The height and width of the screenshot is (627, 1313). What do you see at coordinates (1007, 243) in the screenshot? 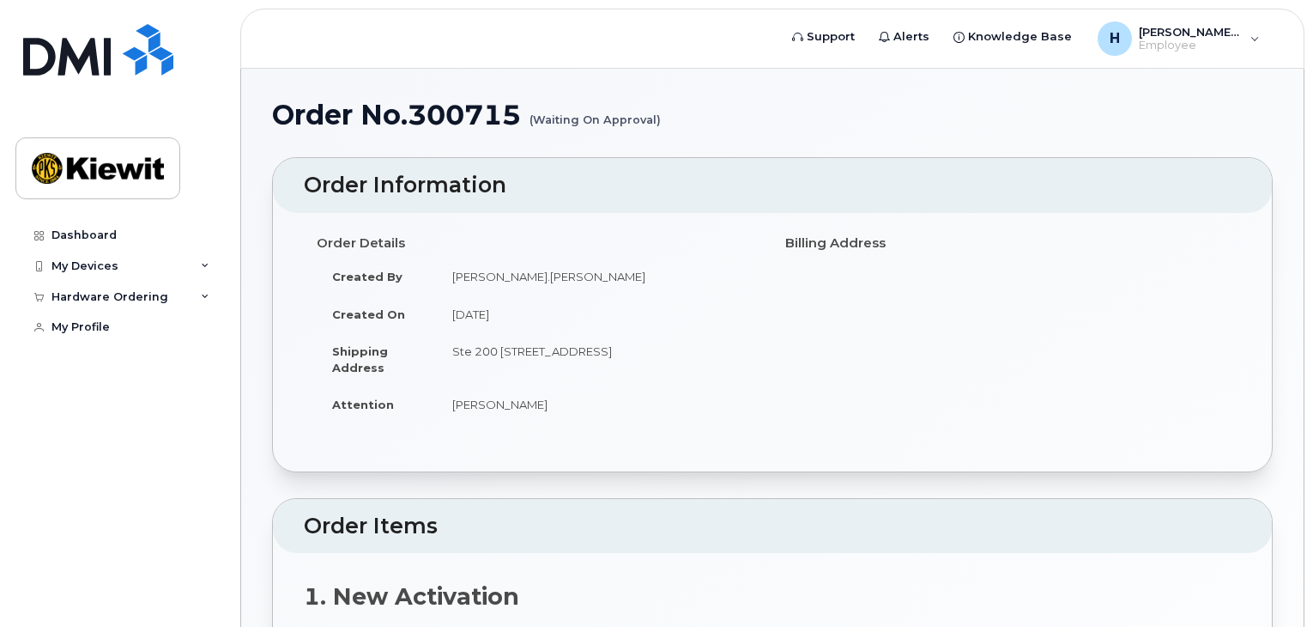
I see `h4: Billing Address` at bounding box center [1007, 243].